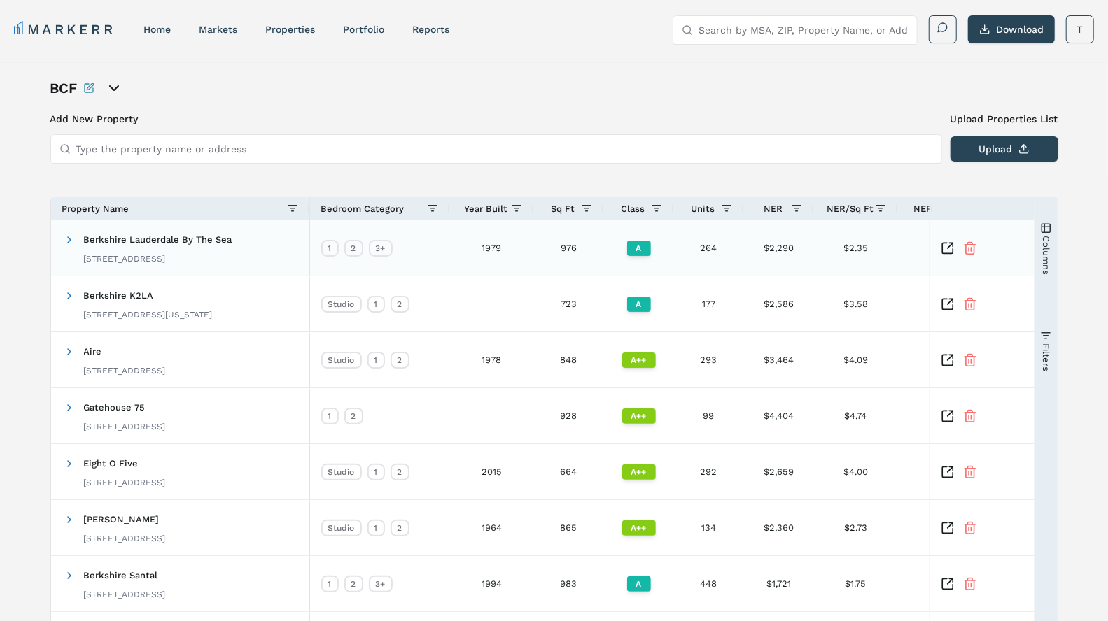 This screenshot has height=621, width=1108. I want to click on div: 664, so click(569, 472).